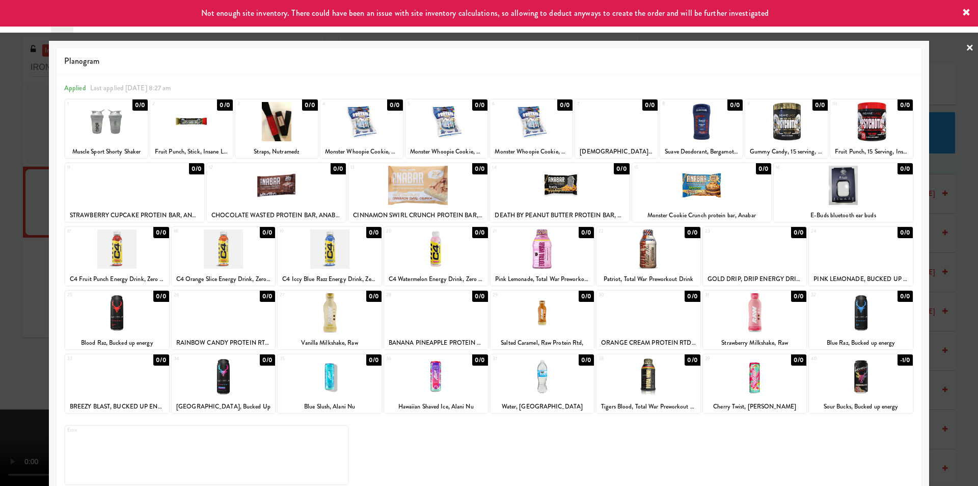  What do you see at coordinates (276, 215) in the screenshot?
I see `div: CHOCOLATE WASTED PROTEIN BAR, ANABAR` at bounding box center [276, 215].